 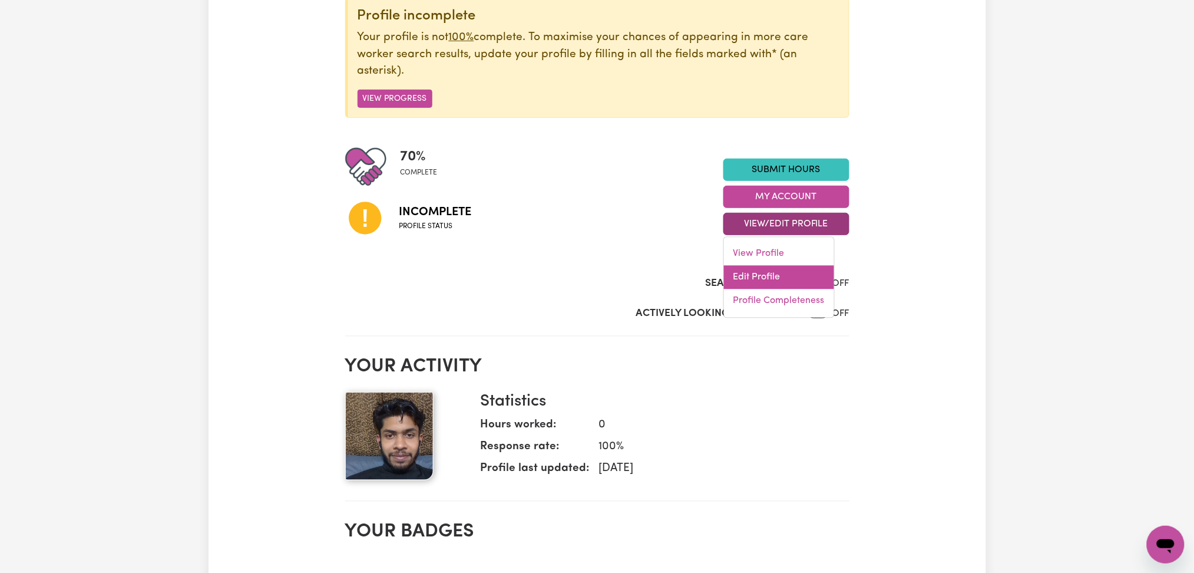 What do you see at coordinates (461, 37) in the screenshot?
I see `u: 100%` at bounding box center [461, 37].